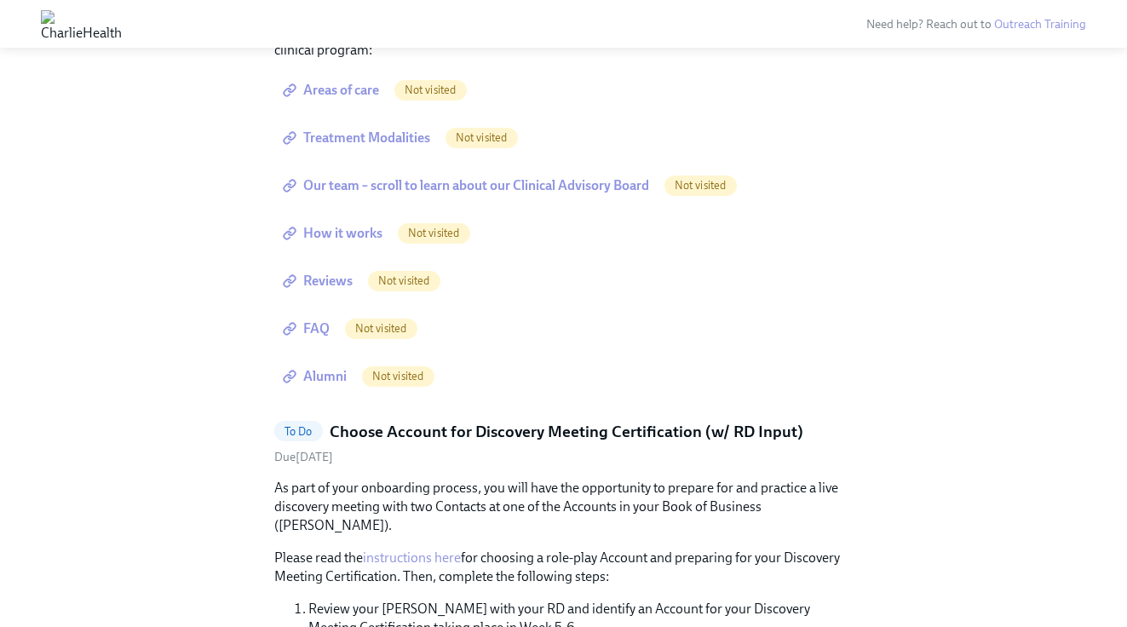 This screenshot has width=1127, height=627. Describe the element at coordinates (358, 138) in the screenshot. I see `span: Treatment Modalities` at that location.